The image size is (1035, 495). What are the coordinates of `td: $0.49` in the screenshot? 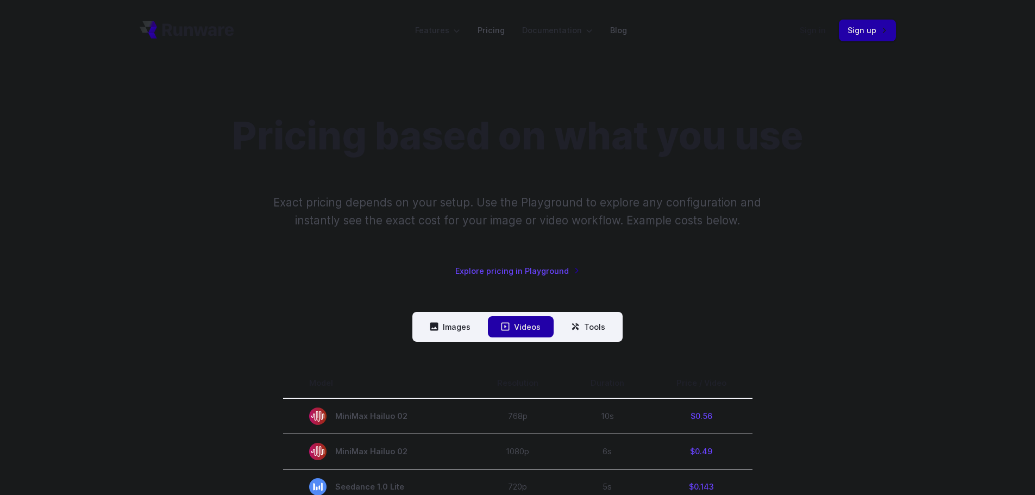 It's located at (702, 451).